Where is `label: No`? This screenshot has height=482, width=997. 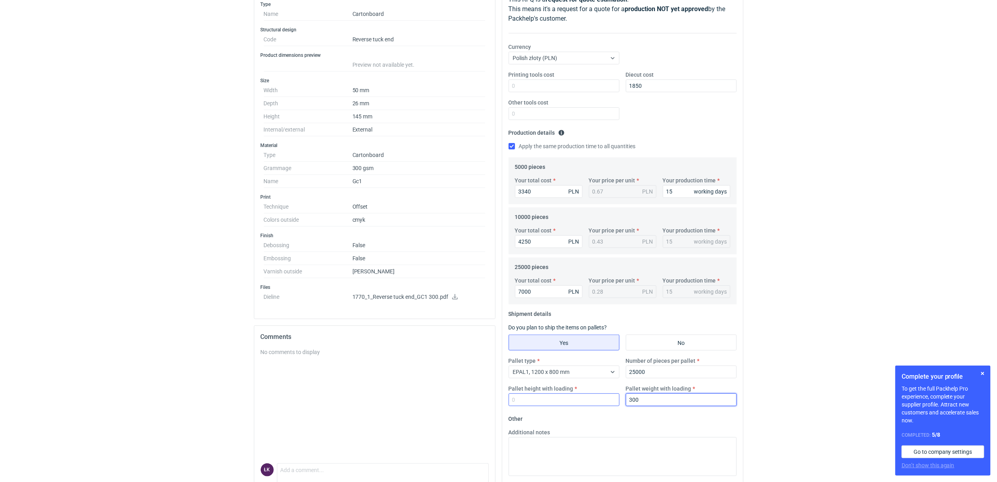 label: No is located at coordinates (681, 343).